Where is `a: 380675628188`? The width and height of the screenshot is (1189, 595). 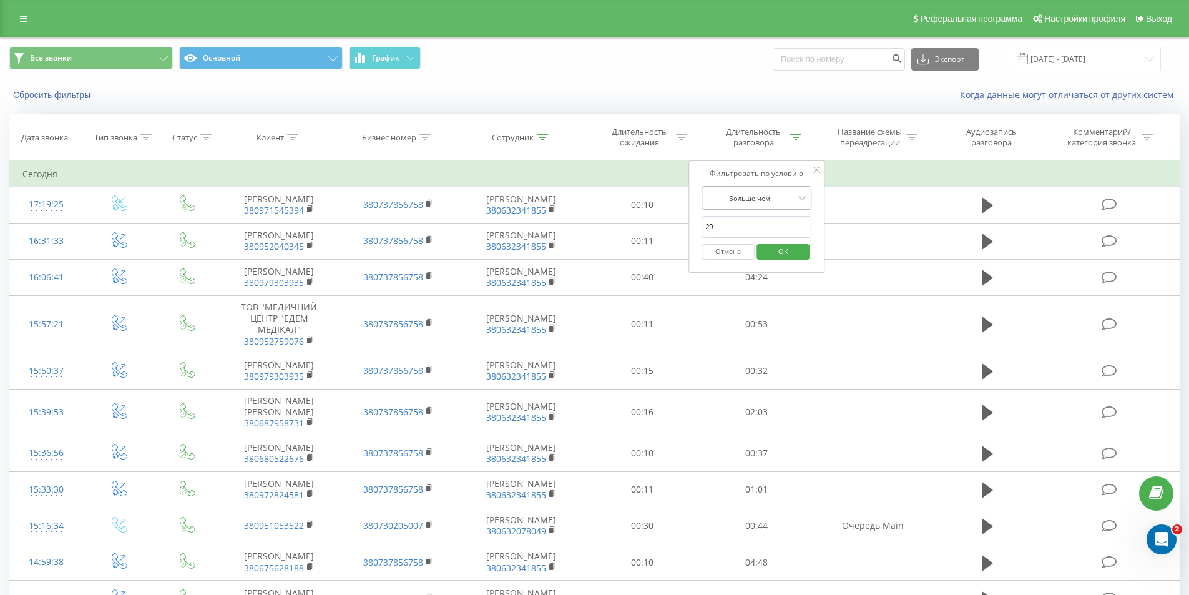
a: 380675628188 is located at coordinates (274, 567).